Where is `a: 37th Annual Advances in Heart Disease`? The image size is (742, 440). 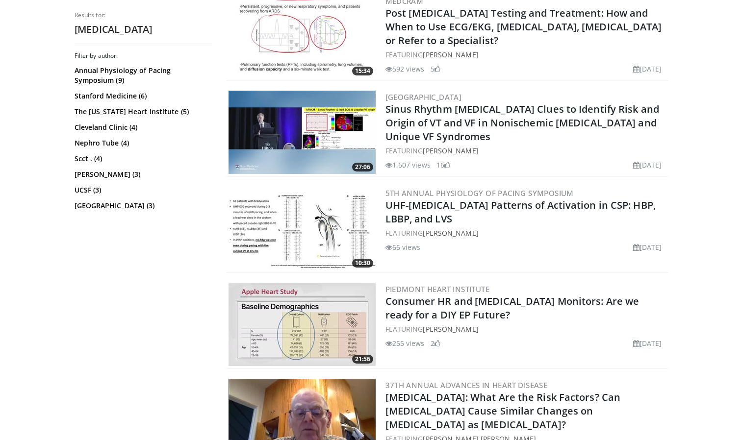 a: 37th Annual Advances in Heart Disease is located at coordinates (466, 385).